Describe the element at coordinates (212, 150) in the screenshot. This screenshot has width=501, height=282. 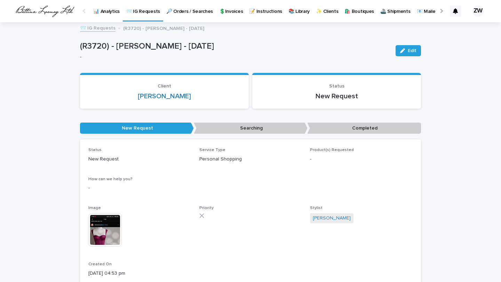
I see `span: Service Type` at that location.